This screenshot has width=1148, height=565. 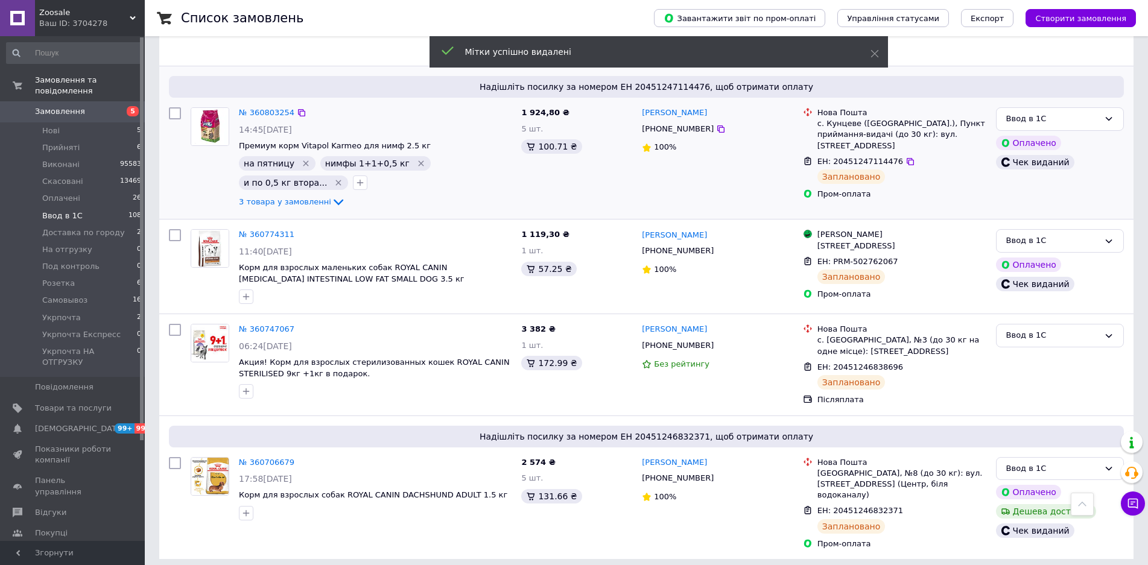 What do you see at coordinates (242, 18) in the screenshot?
I see `h1: Список замовлень` at bounding box center [242, 18].